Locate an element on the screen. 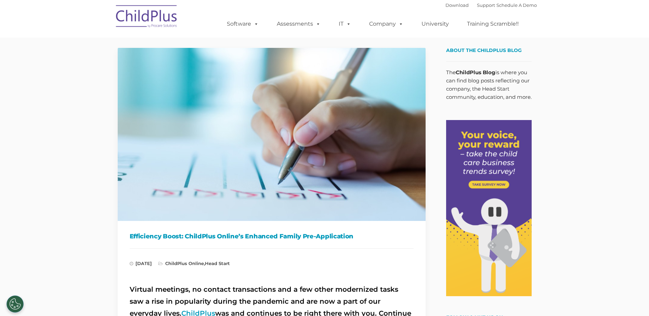 This screenshot has height=316, width=649. a: Schedule A Demo is located at coordinates (517, 5).